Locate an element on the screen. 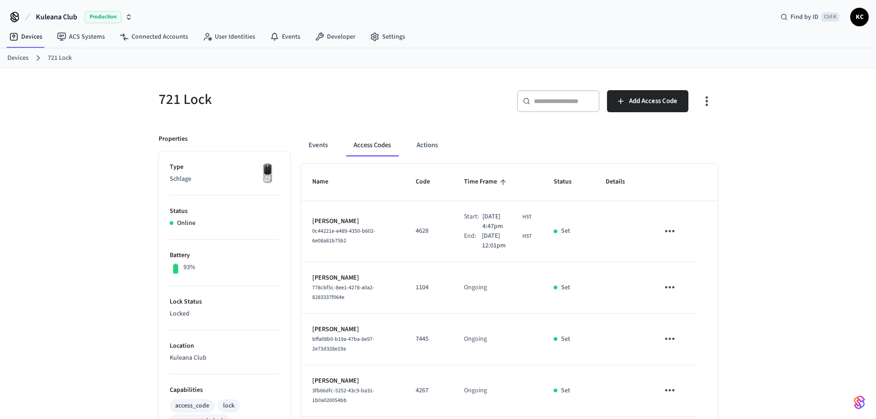  p: Lock Status is located at coordinates (224, 301).